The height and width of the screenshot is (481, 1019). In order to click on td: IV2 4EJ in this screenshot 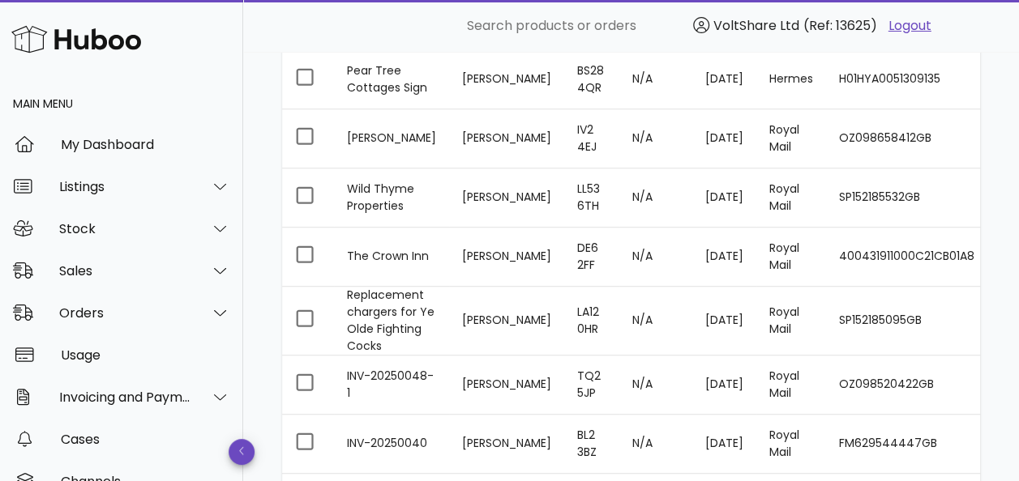, I will do `click(592, 139)`.